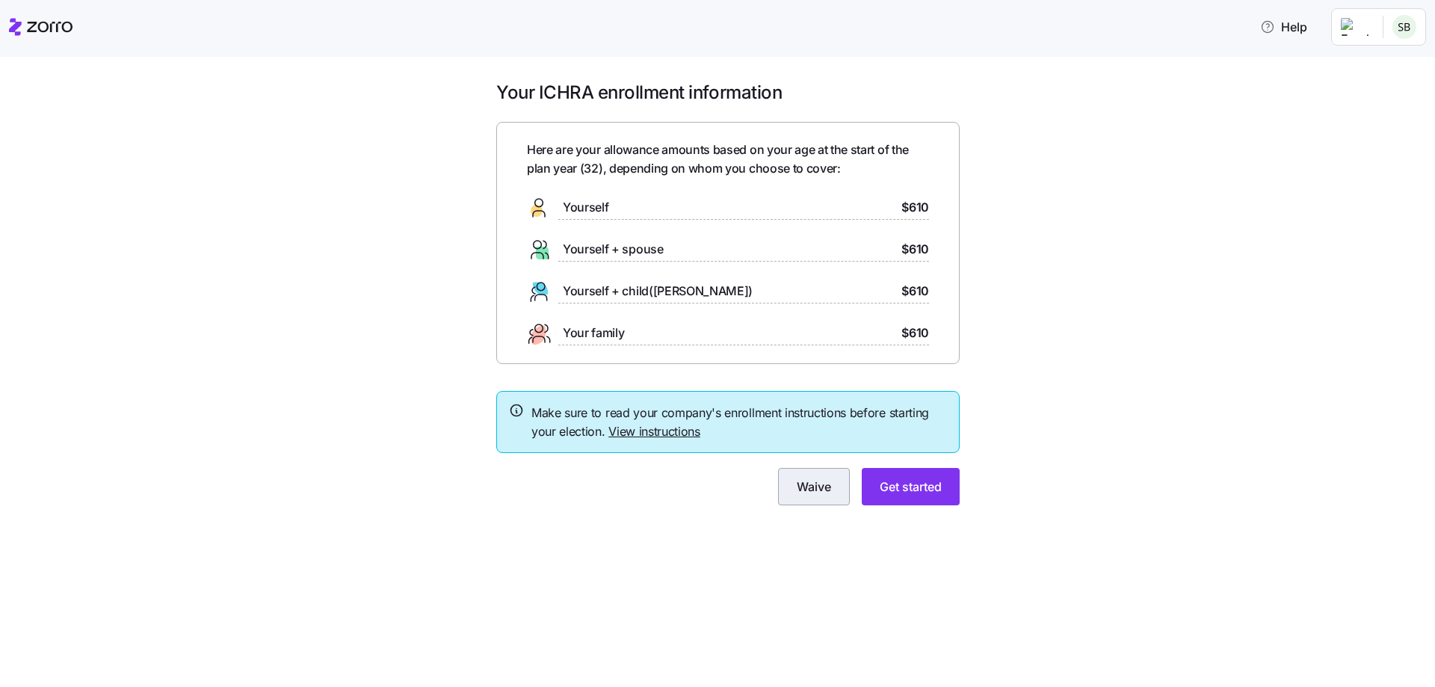 The width and height of the screenshot is (1435, 687). Describe the element at coordinates (1283, 27) in the screenshot. I see `span: Help` at that location.